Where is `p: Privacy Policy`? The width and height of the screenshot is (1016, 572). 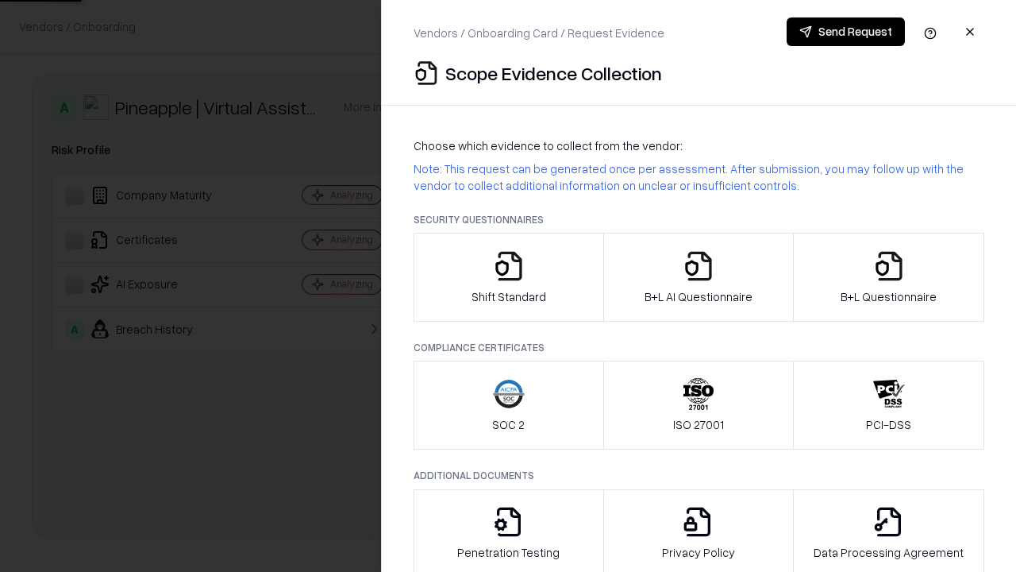
p: Privacy Policy is located at coordinates (699, 552).